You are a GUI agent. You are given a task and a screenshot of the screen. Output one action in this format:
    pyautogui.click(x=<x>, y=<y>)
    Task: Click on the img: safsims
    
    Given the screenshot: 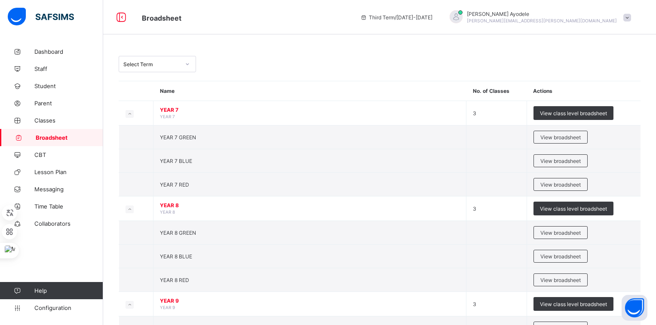 What is the action you would take?
    pyautogui.click(x=41, y=17)
    